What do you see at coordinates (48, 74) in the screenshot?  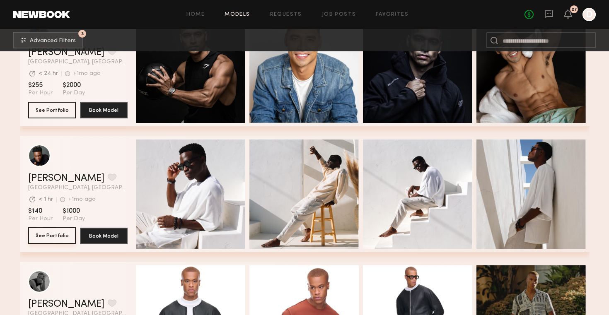 I see `div: < 24 hr` at bounding box center [48, 74].